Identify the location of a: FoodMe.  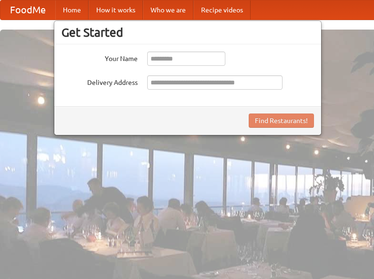
(28, 10).